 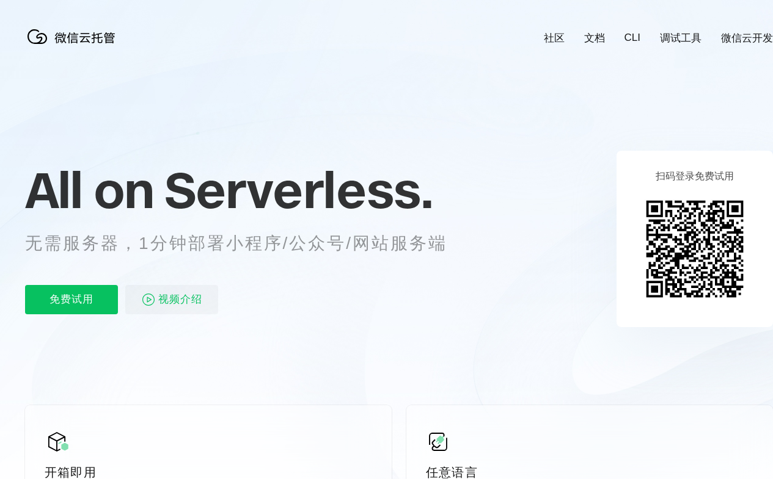 What do you see at coordinates (680, 38) in the screenshot?
I see `a: 调试工具` at bounding box center [680, 38].